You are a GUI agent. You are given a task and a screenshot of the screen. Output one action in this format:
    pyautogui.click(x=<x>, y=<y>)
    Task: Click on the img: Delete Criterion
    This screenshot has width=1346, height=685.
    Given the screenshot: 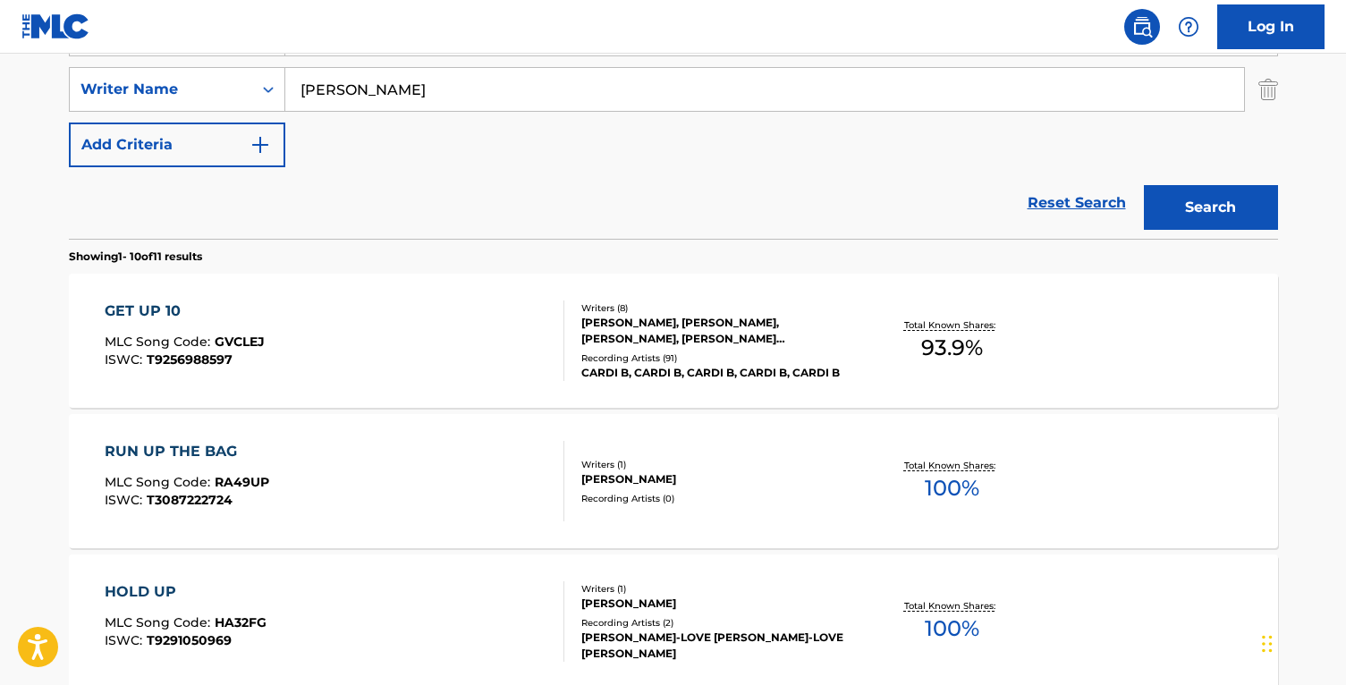 What is the action you would take?
    pyautogui.click(x=1268, y=89)
    